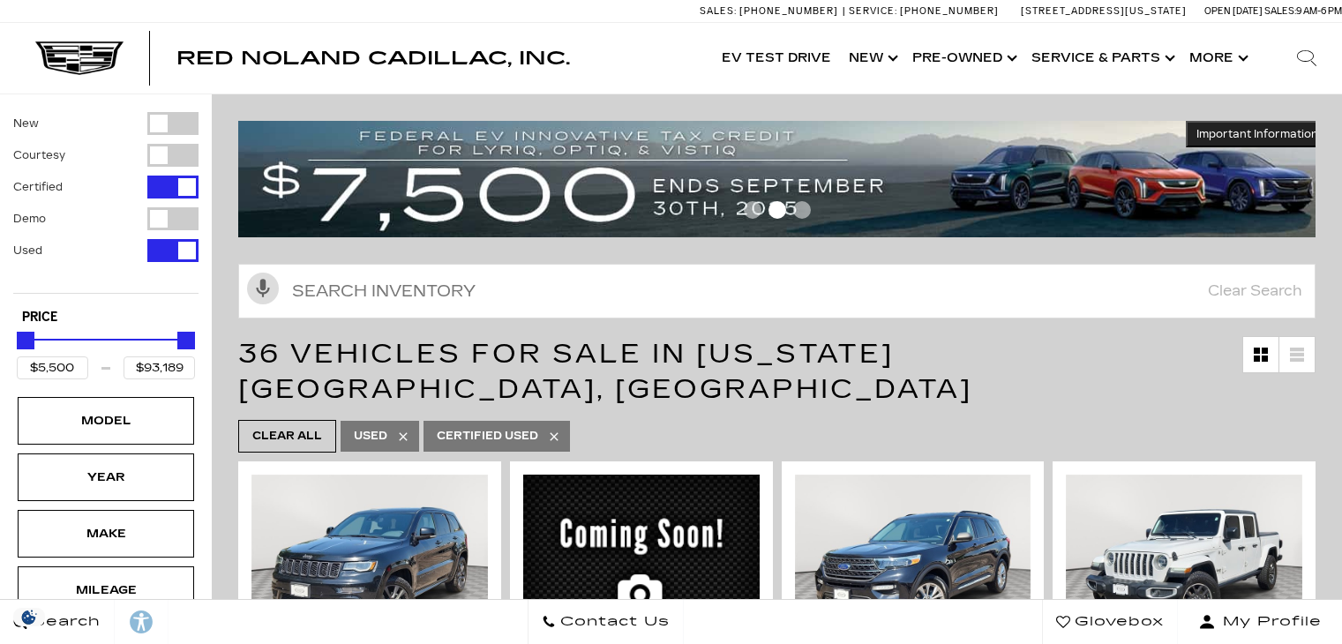 Image resolution: width=1342 pixels, height=644 pixels. What do you see at coordinates (1319, 11) in the screenshot?
I see `span: 9 AM-6 PM` at bounding box center [1319, 11].